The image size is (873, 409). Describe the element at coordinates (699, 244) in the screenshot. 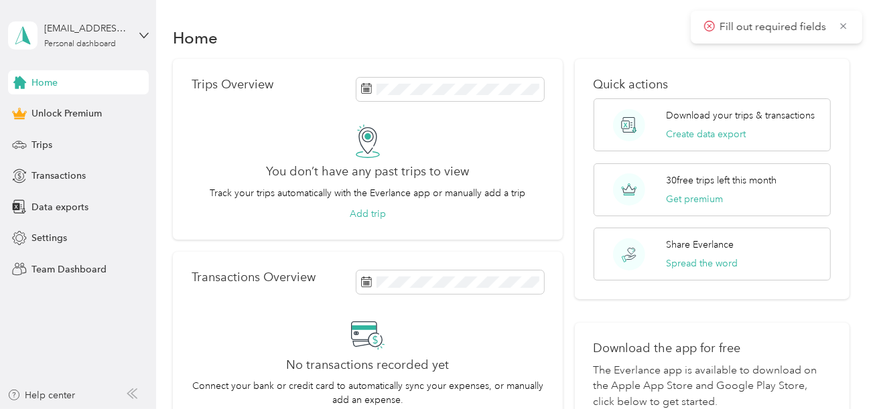

I see `p: Share Everlance` at that location.